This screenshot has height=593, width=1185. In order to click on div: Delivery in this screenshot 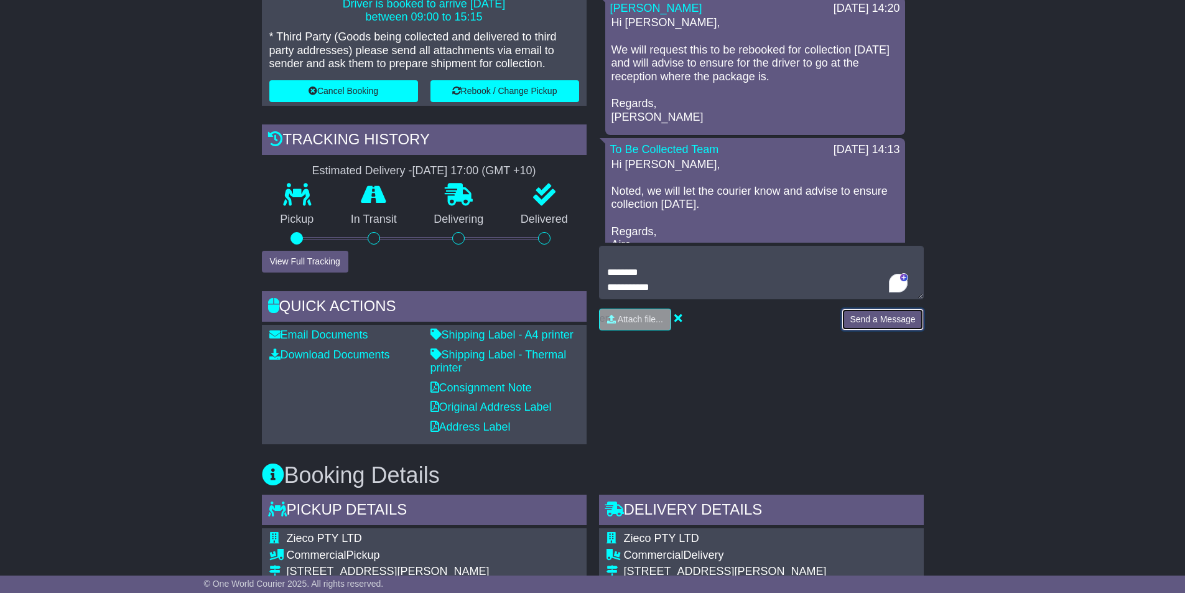, I will do `click(725, 555)`.